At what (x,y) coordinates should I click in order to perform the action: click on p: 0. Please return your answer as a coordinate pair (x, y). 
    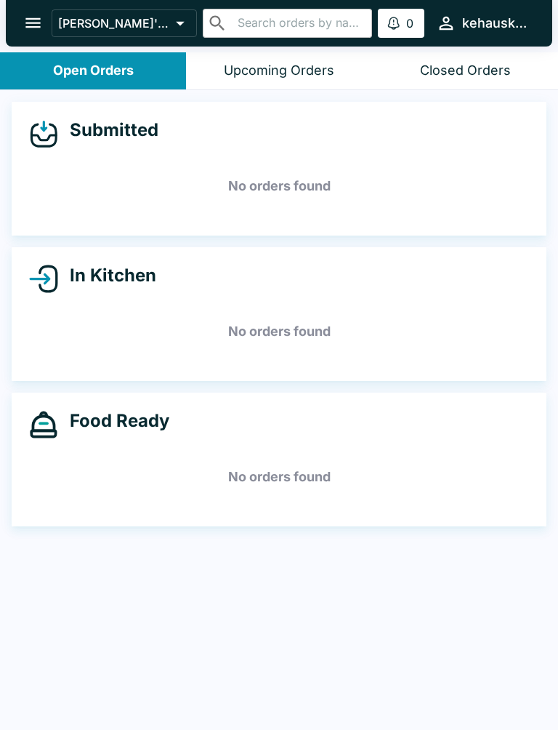
    Looking at the image, I should click on (410, 23).